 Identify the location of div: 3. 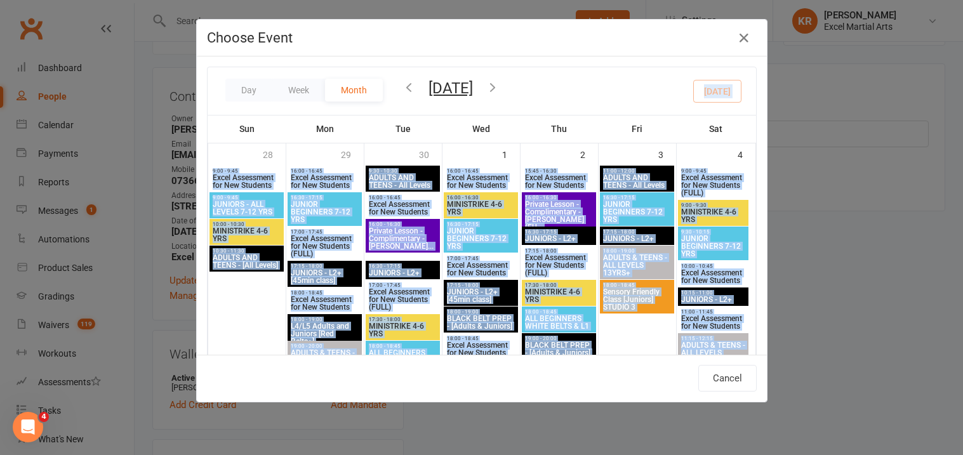
(667, 154).